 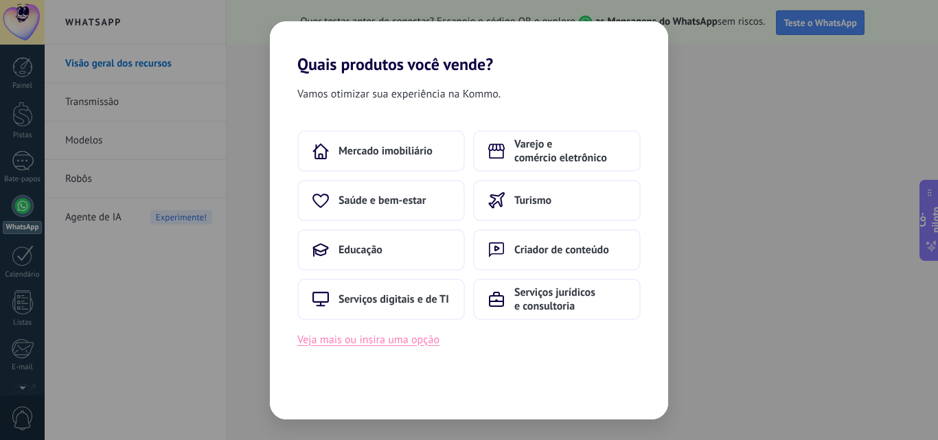 I want to click on font: Criador de conteúdo, so click(x=562, y=250).